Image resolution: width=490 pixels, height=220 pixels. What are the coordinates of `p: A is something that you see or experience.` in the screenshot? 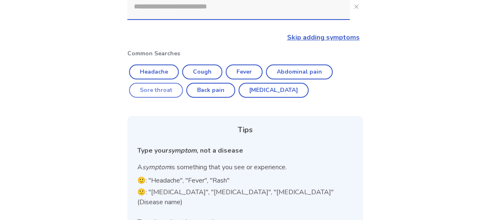 It's located at (245, 167).